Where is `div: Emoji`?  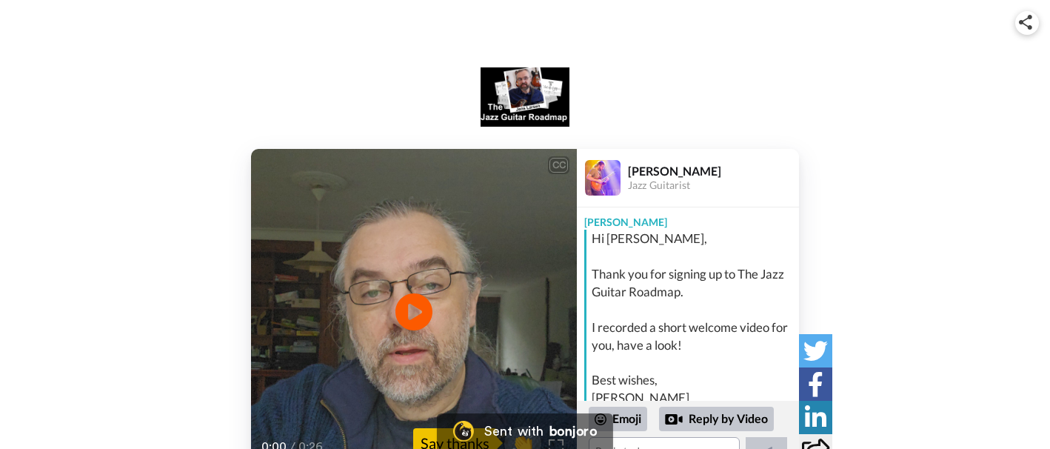 div: Emoji is located at coordinates (617, 418).